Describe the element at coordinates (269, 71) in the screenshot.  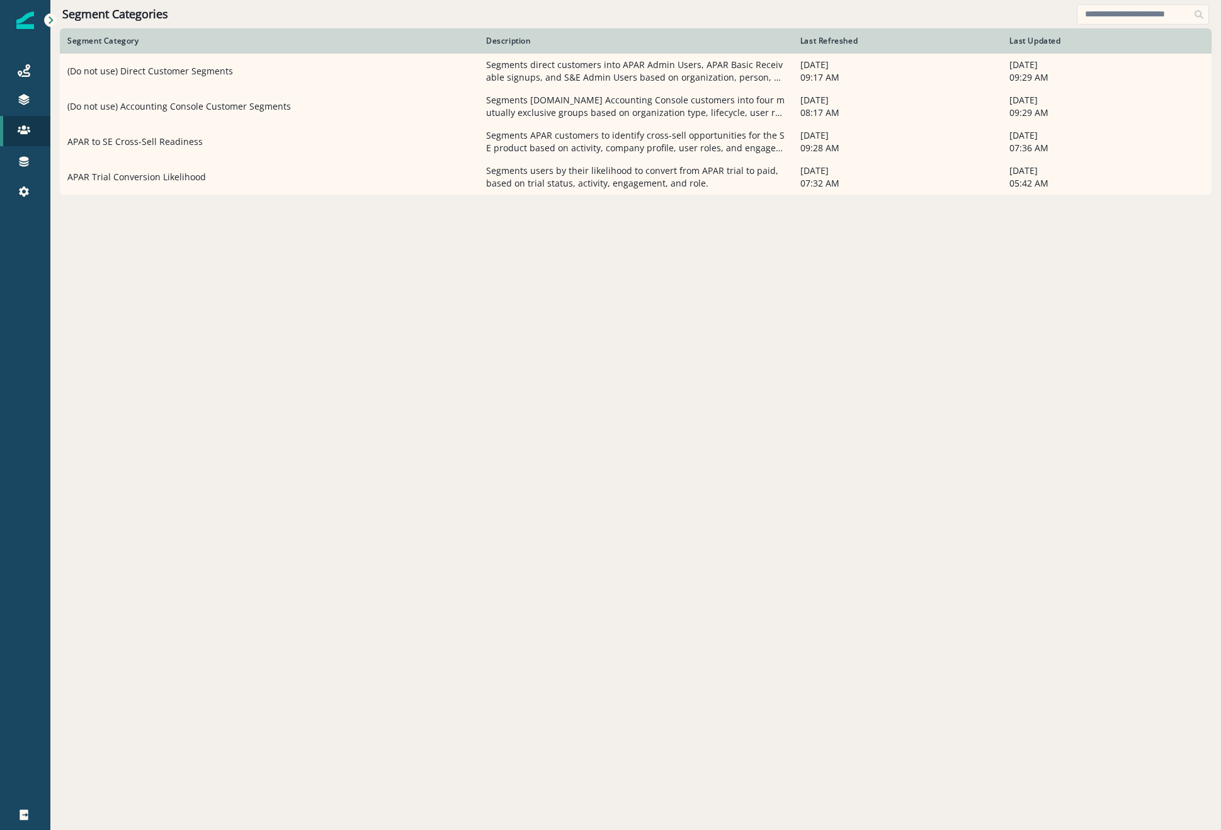
I see `td: (Do not use) Direct Customer Segments` at that location.